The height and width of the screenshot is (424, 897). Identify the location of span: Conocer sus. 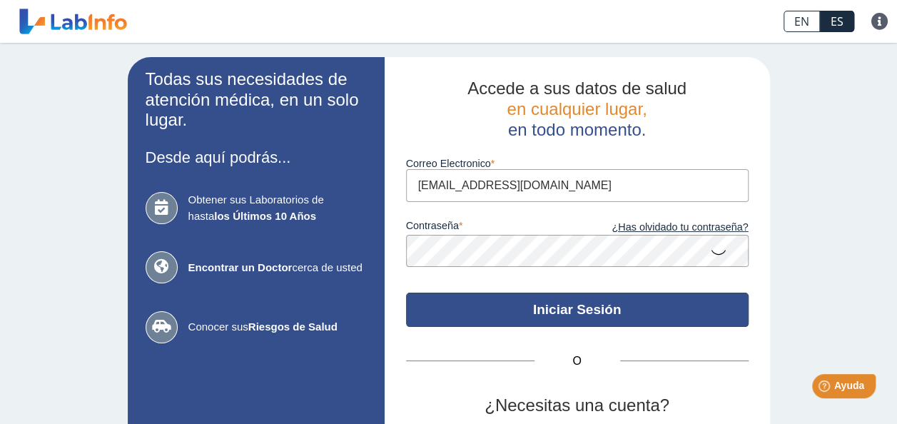
(278, 327).